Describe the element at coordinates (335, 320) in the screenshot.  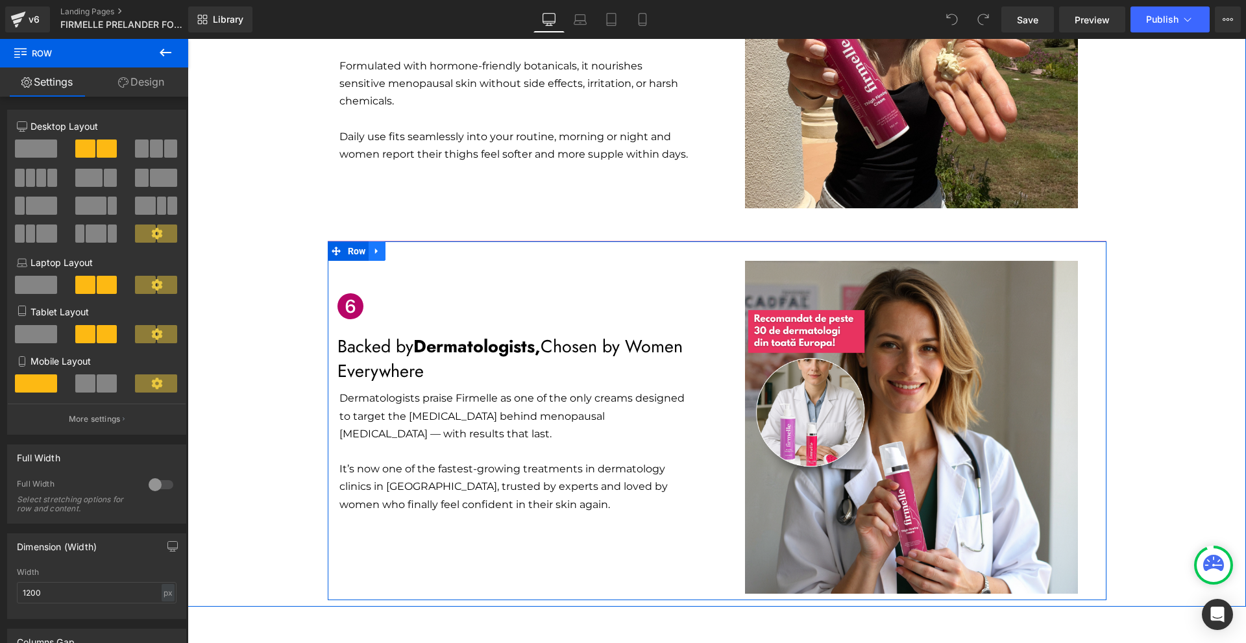
I see `p: Backed by Chosen by Women Everywhere` at that location.